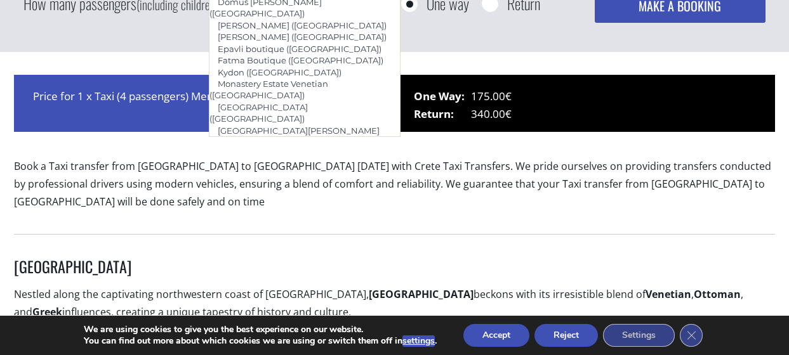 The image size is (789, 355). What do you see at coordinates (585, 103) in the screenshot?
I see `div: 175.00€ 340.00€` at bounding box center [585, 103].